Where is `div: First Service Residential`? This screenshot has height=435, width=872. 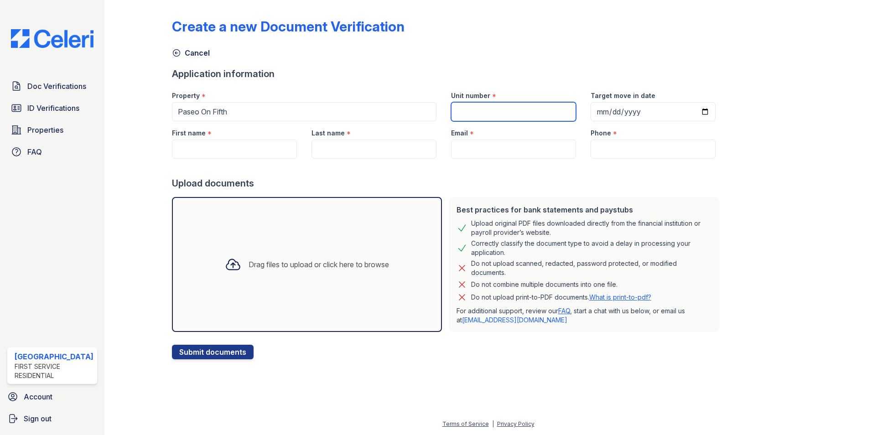
div: First Service Residential is located at coordinates (54, 371).